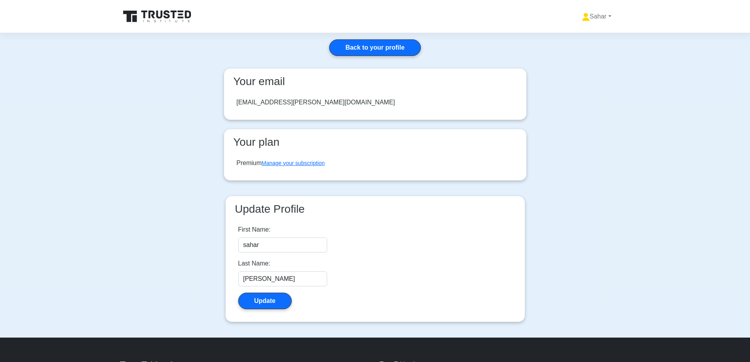  I want to click on h3: Your plan, so click(375, 142).